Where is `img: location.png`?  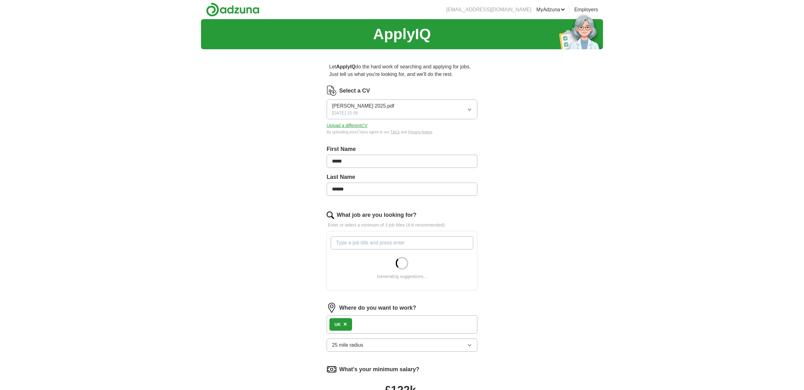 img: location.png is located at coordinates (331, 308).